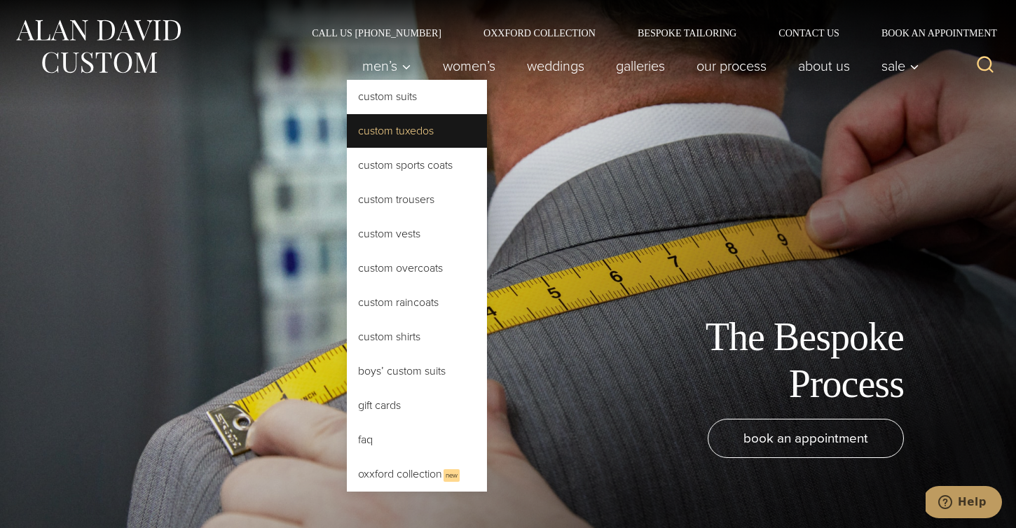 The width and height of the screenshot is (1016, 528). Describe the element at coordinates (451, 476) in the screenshot. I see `span: New` at that location.